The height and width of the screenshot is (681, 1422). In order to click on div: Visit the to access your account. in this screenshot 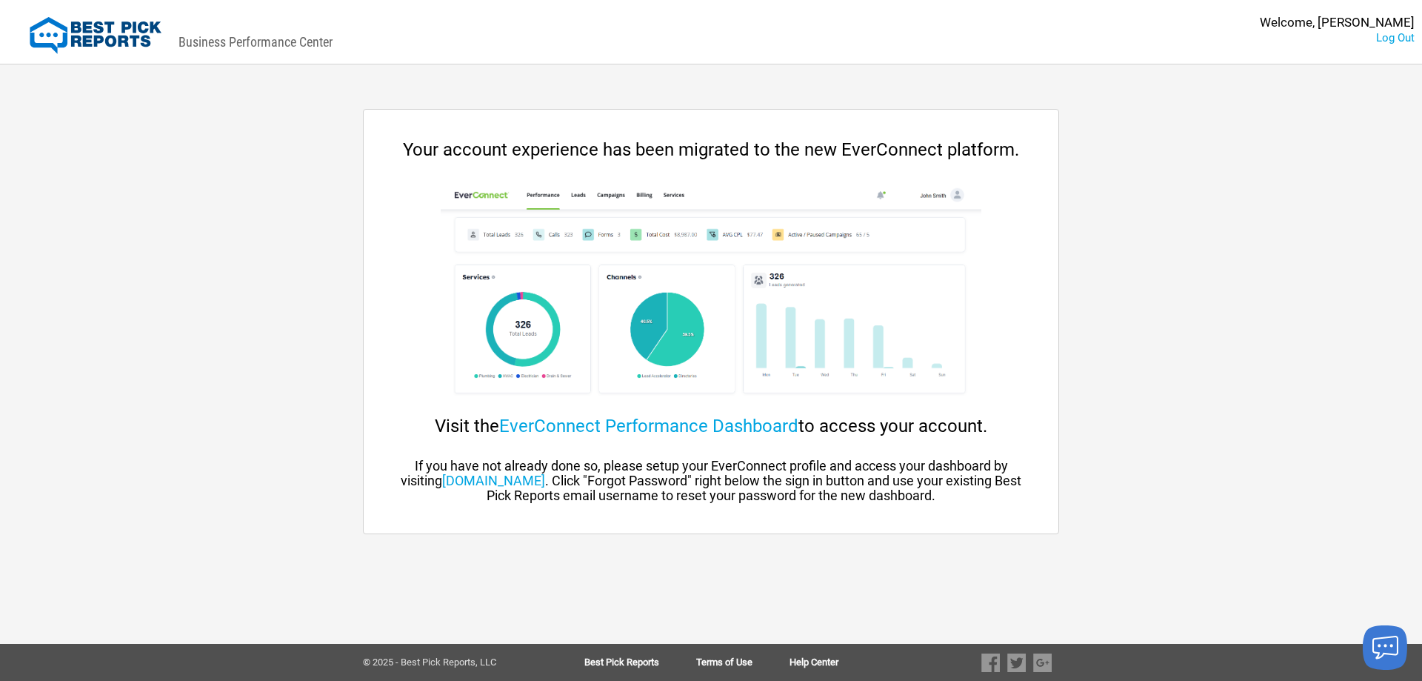, I will do `click(711, 426)`.